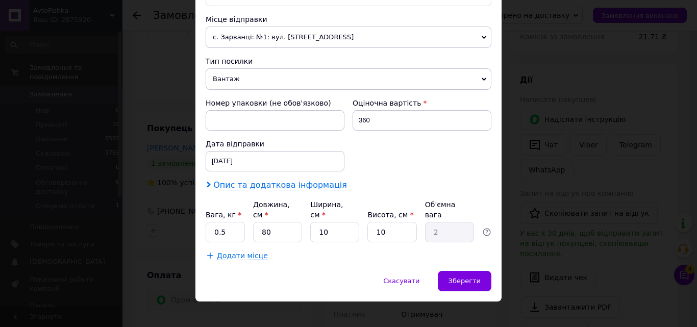 The height and width of the screenshot is (327, 697). What do you see at coordinates (275, 144) in the screenshot?
I see `div: Дата відправки` at bounding box center [275, 144].